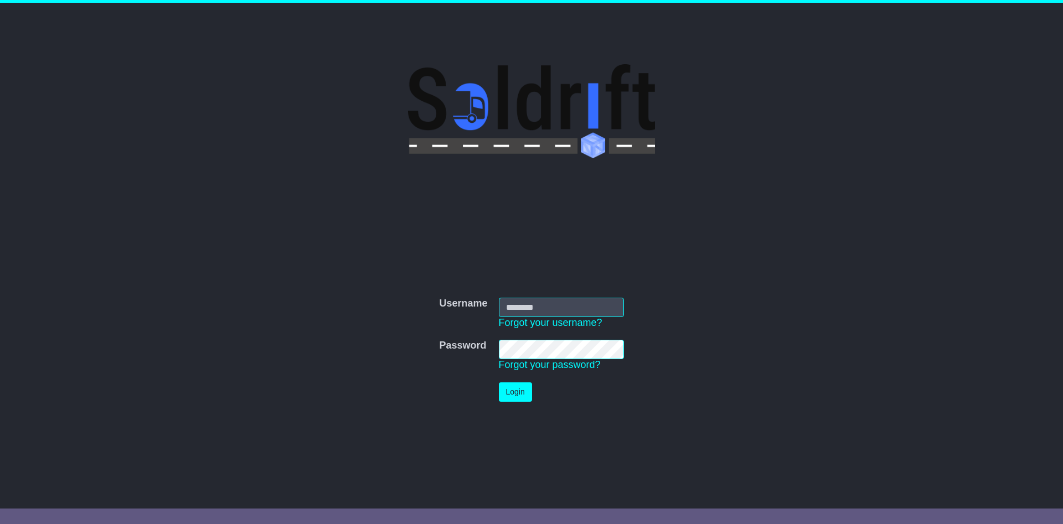 This screenshot has height=524, width=1063. Describe the element at coordinates (531, 111) in the screenshot. I see `img: Soldrift Pty Ltd` at that location.